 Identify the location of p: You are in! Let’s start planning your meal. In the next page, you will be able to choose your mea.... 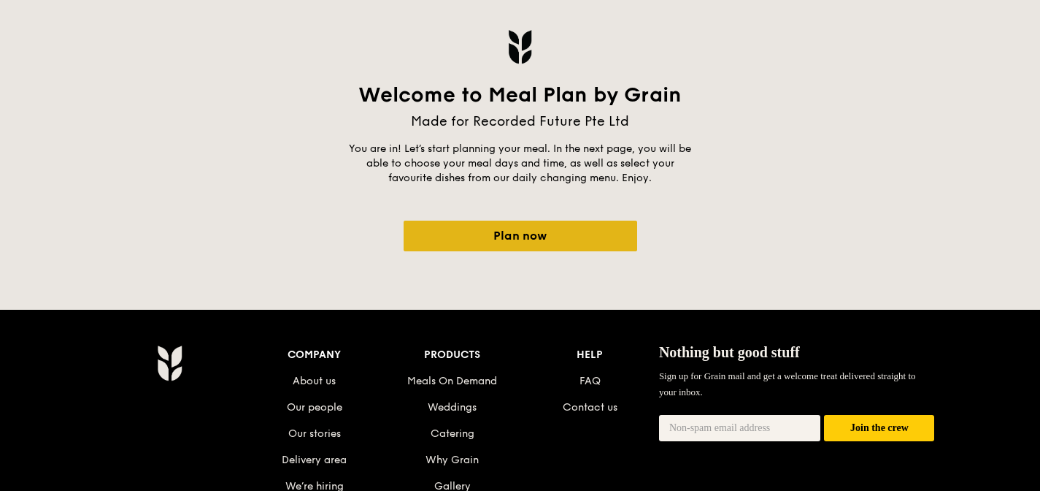
(520, 164).